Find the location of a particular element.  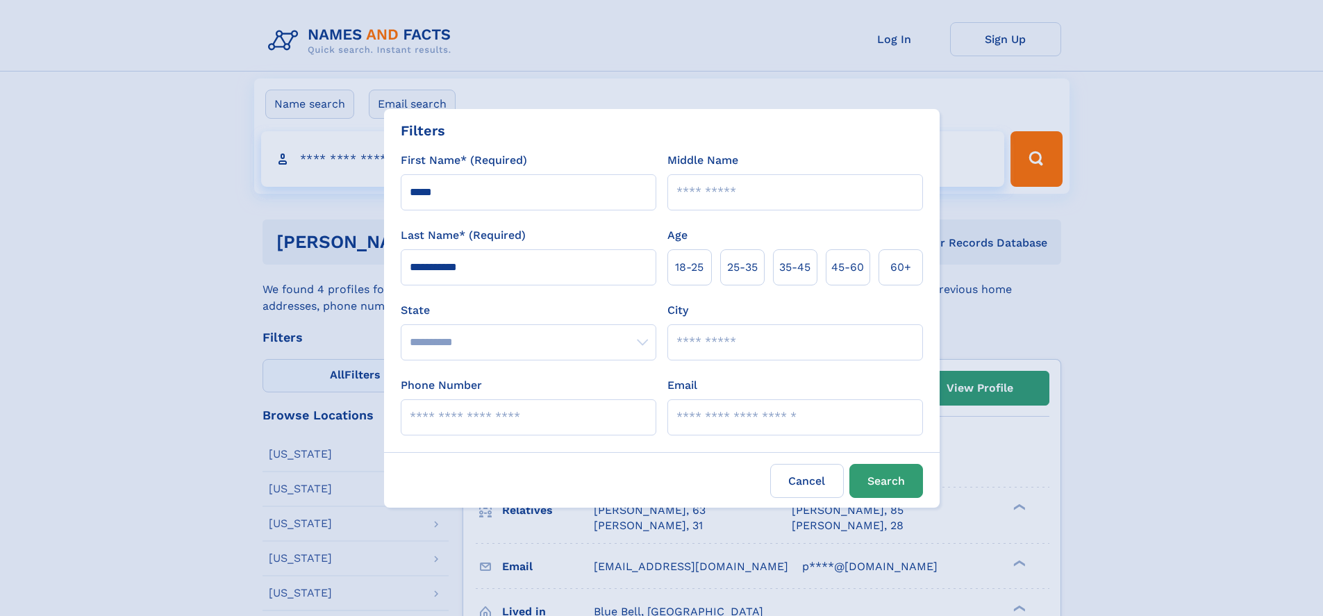

label: Phone Number is located at coordinates (441, 386).